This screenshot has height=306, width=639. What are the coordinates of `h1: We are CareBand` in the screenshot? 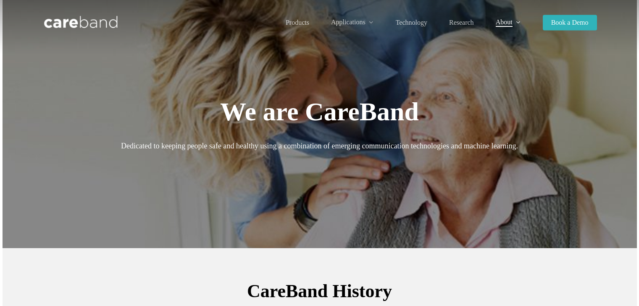 It's located at (319, 112).